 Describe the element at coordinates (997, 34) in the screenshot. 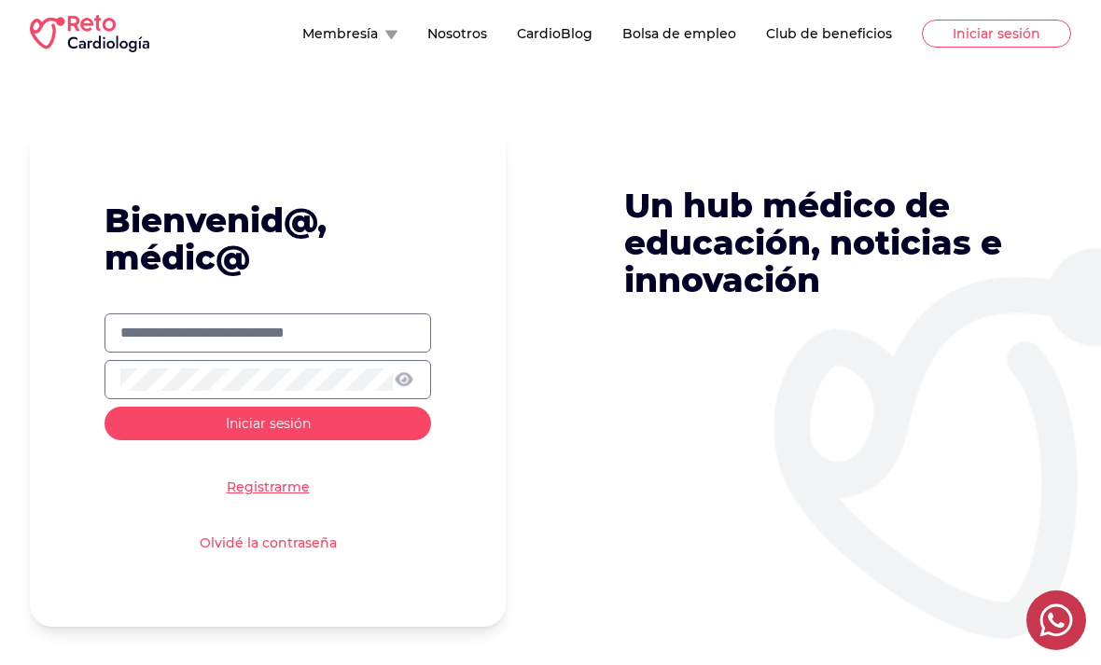

I see `a: Iniciar sesión` at that location.